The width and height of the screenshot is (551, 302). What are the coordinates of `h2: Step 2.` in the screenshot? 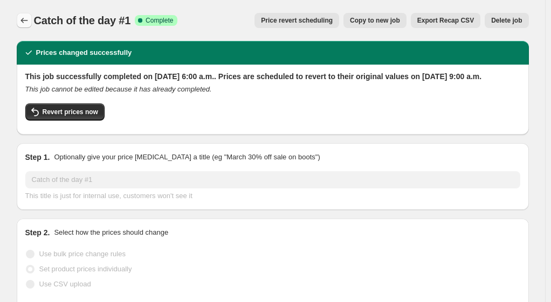 It's located at (38, 233).